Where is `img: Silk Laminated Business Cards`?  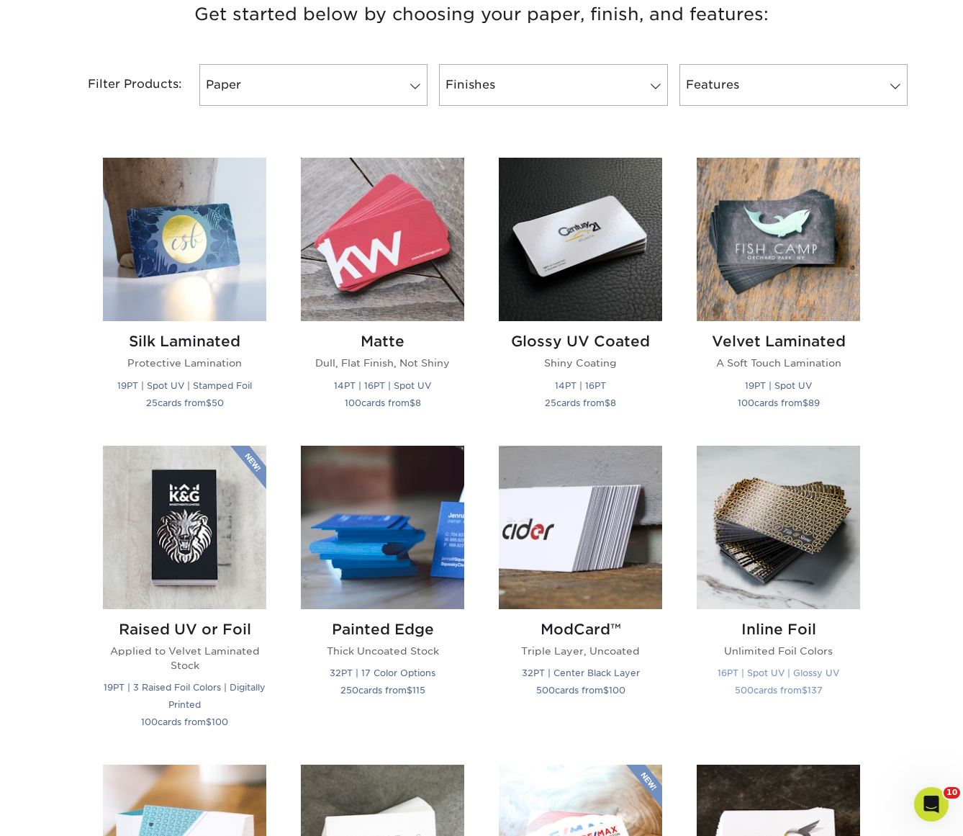
img: Silk Laminated Business Cards is located at coordinates (184, 239).